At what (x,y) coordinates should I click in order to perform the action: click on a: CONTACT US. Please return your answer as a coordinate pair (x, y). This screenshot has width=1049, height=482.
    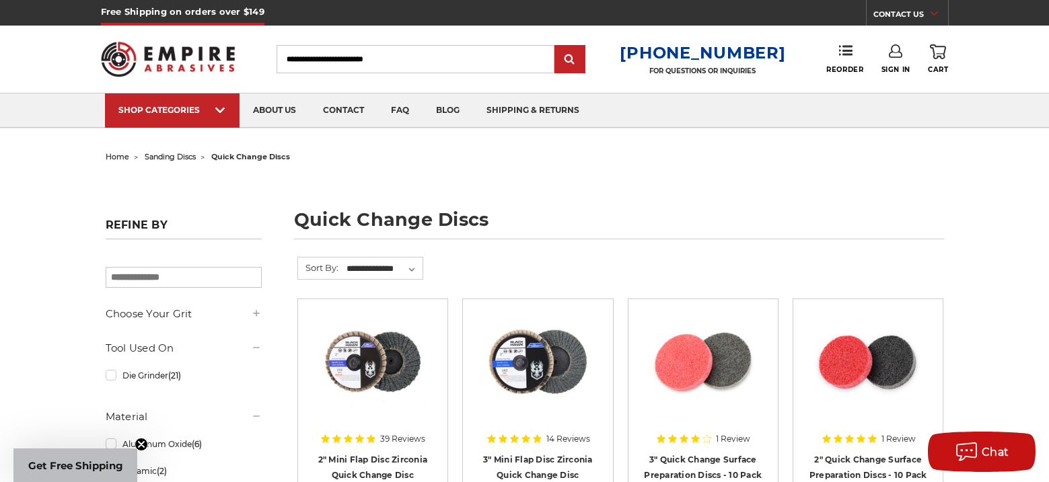
    Looking at the image, I should click on (910, 16).